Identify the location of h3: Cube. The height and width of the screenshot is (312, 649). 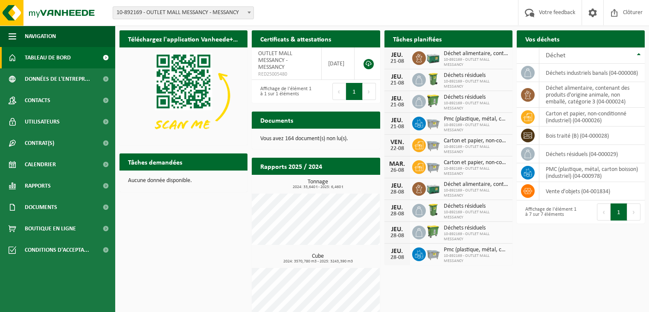
(318, 258).